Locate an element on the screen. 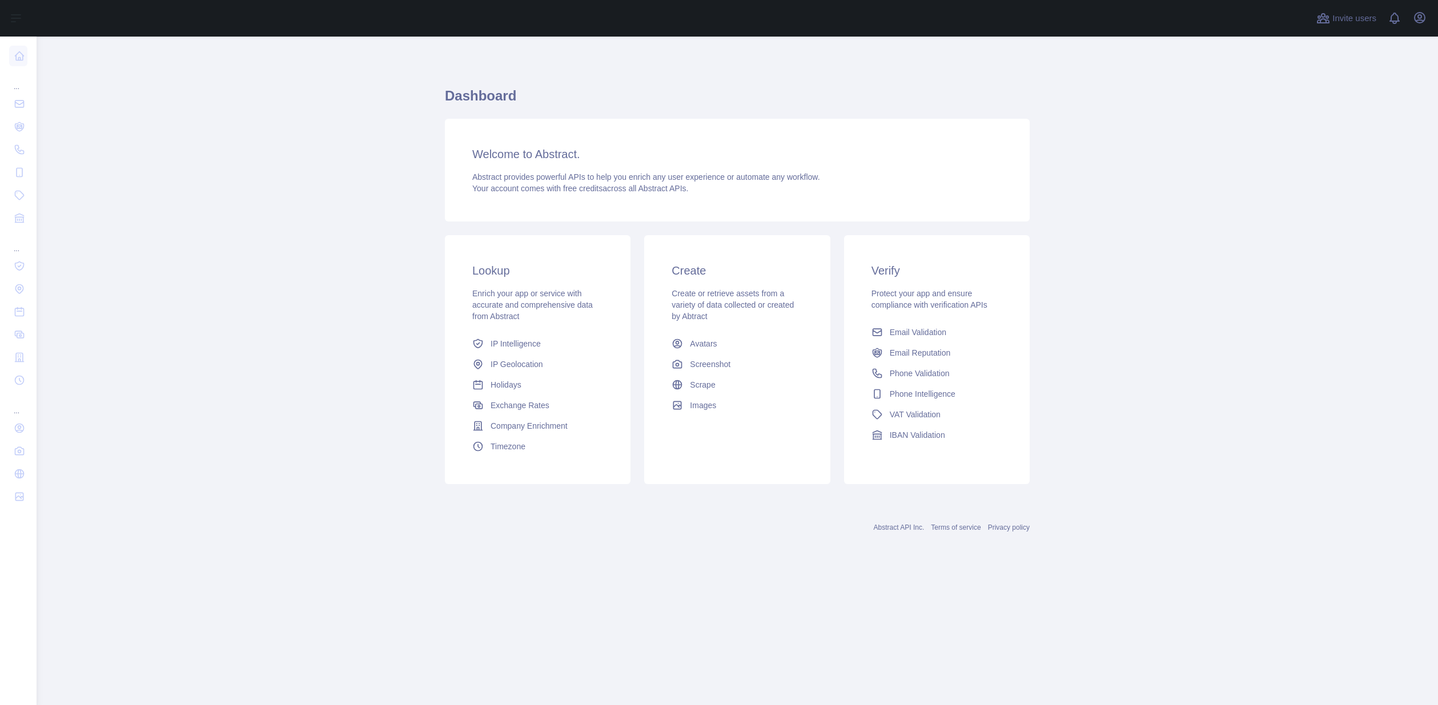 The width and height of the screenshot is (1438, 705). span: Phone Intelligence is located at coordinates (923, 394).